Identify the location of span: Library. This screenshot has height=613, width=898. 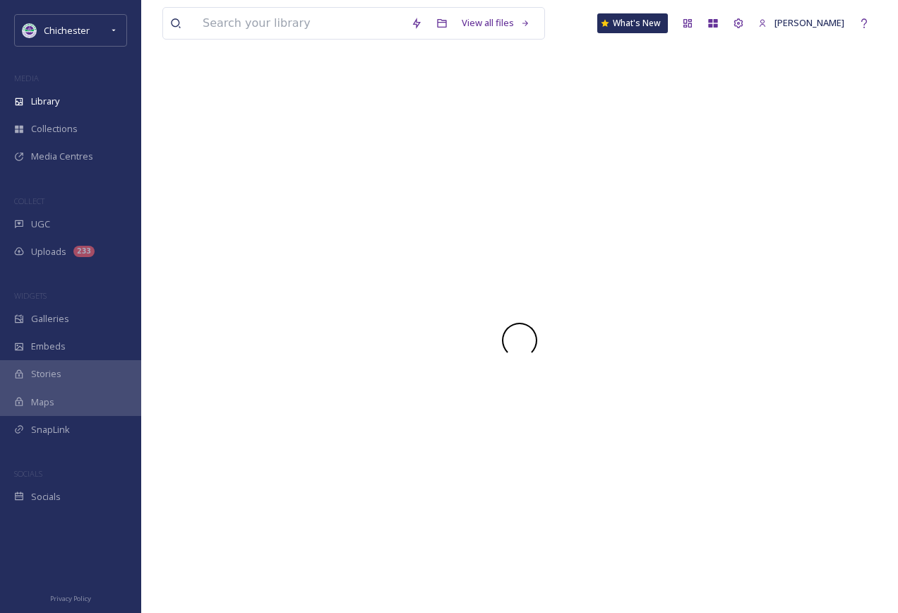
(45, 101).